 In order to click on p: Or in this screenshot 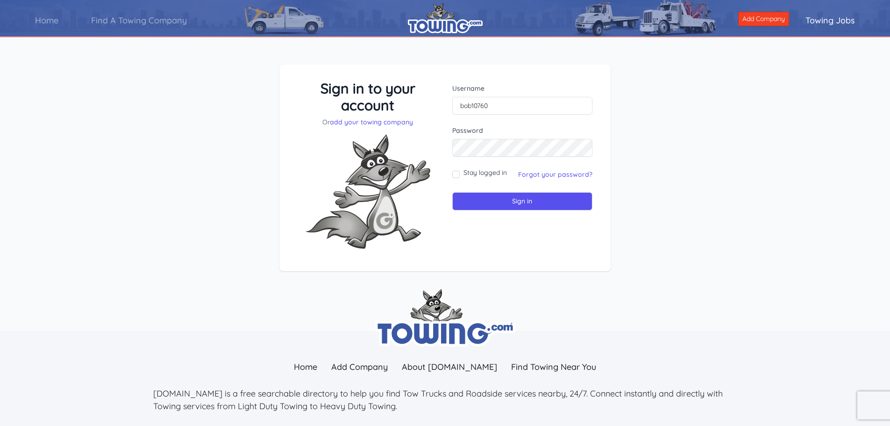, I will do `click(368, 122)`.